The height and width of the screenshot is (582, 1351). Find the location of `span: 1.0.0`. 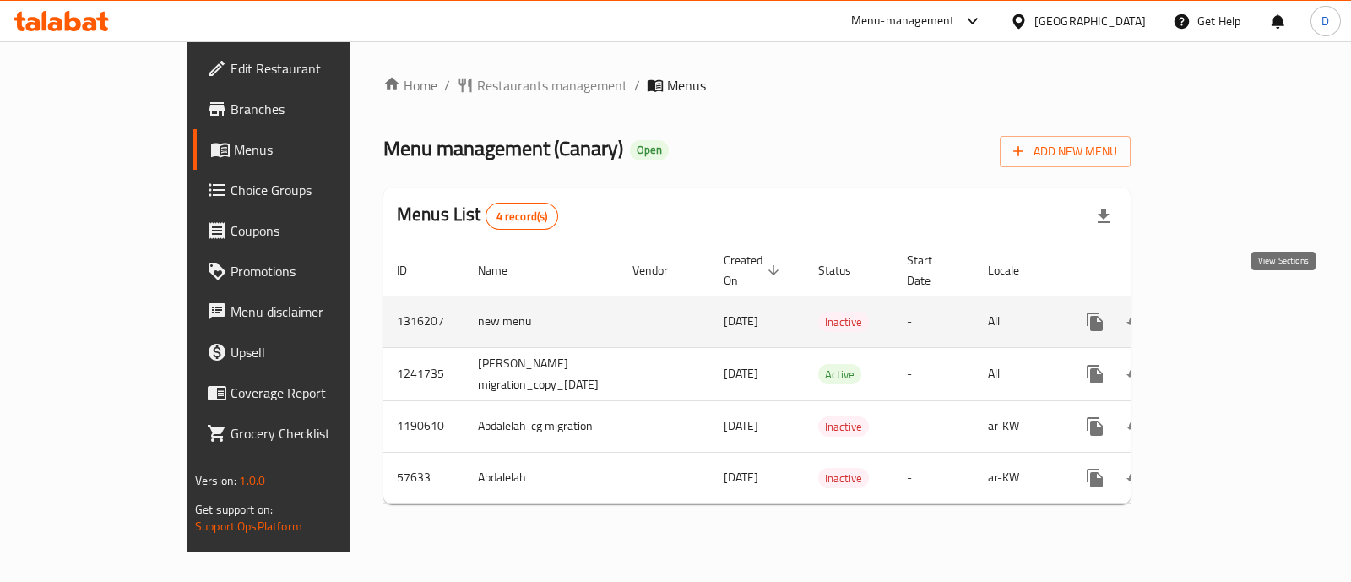

span: 1.0.0 is located at coordinates (252, 480).